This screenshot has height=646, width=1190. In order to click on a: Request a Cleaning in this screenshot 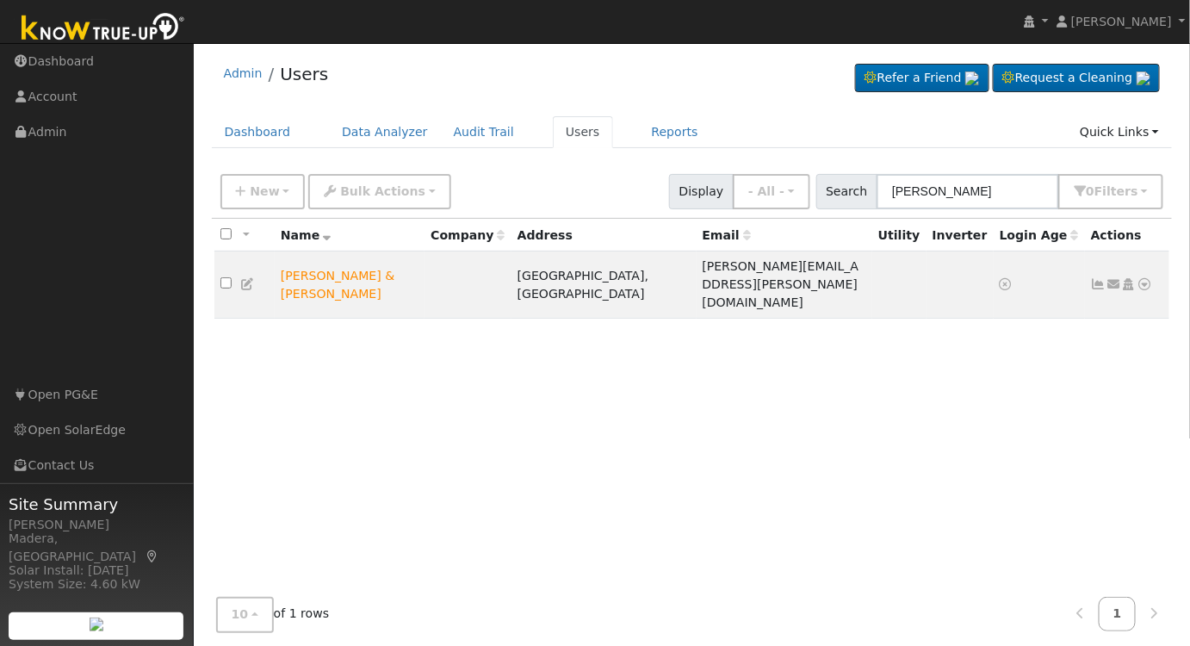, I will do `click(1076, 78)`.